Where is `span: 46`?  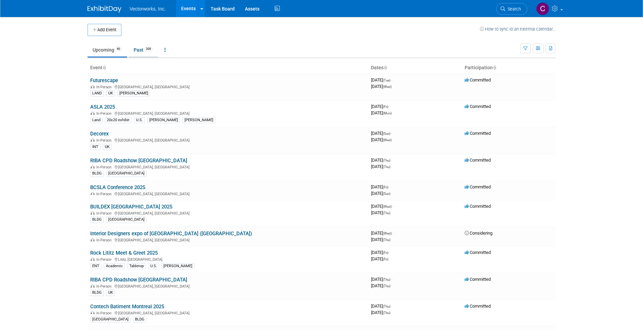
span: 46 is located at coordinates (118, 49).